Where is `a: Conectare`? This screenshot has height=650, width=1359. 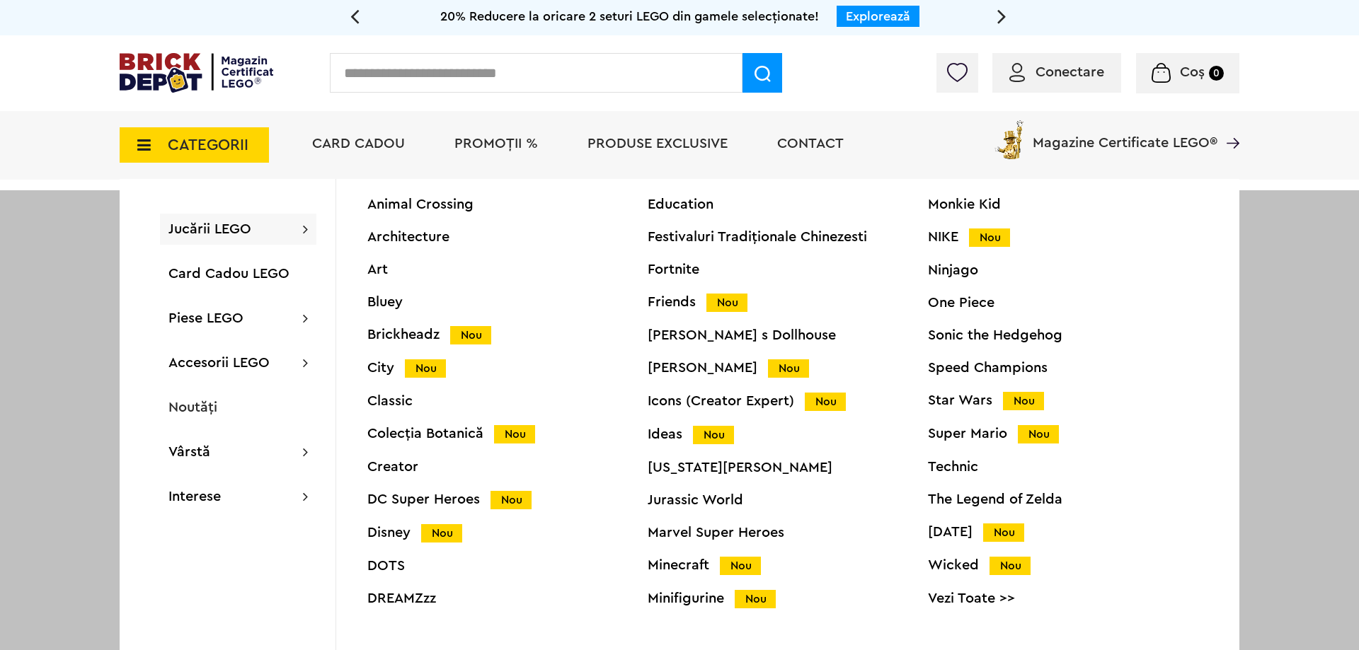 a: Conectare is located at coordinates (1057, 72).